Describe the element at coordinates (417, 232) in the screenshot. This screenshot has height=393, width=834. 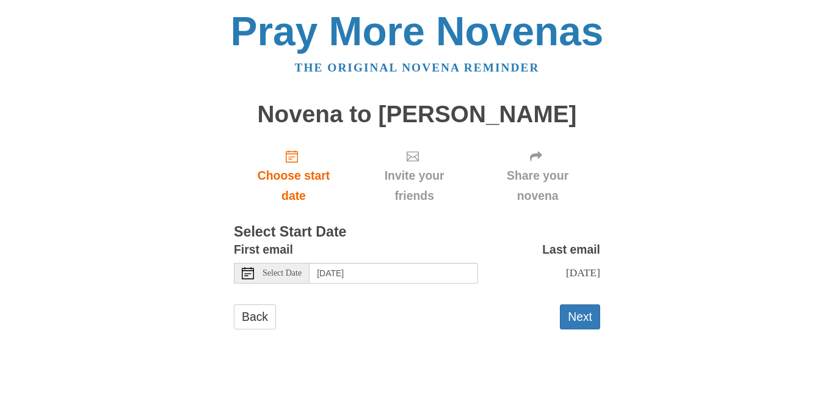
I see `h3: Select Start Date` at that location.